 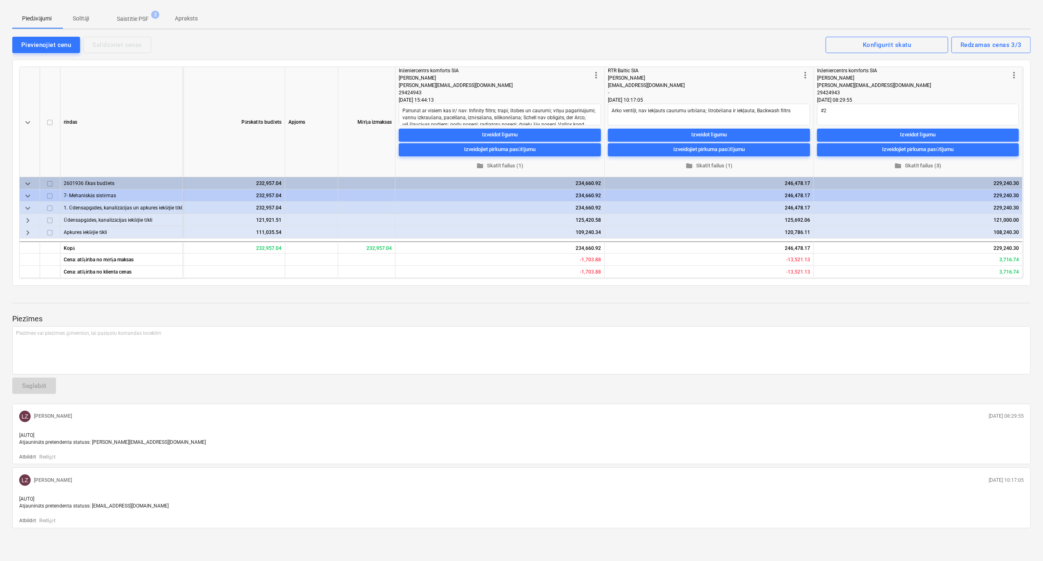 What do you see at coordinates (499, 232) in the screenshot?
I see `div: 109,240.34` at bounding box center [499, 232].